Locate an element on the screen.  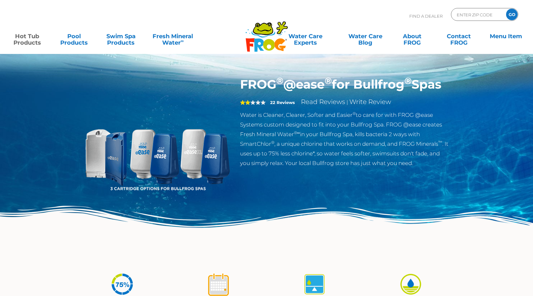
a: Menu Item is located at coordinates (506, 36).